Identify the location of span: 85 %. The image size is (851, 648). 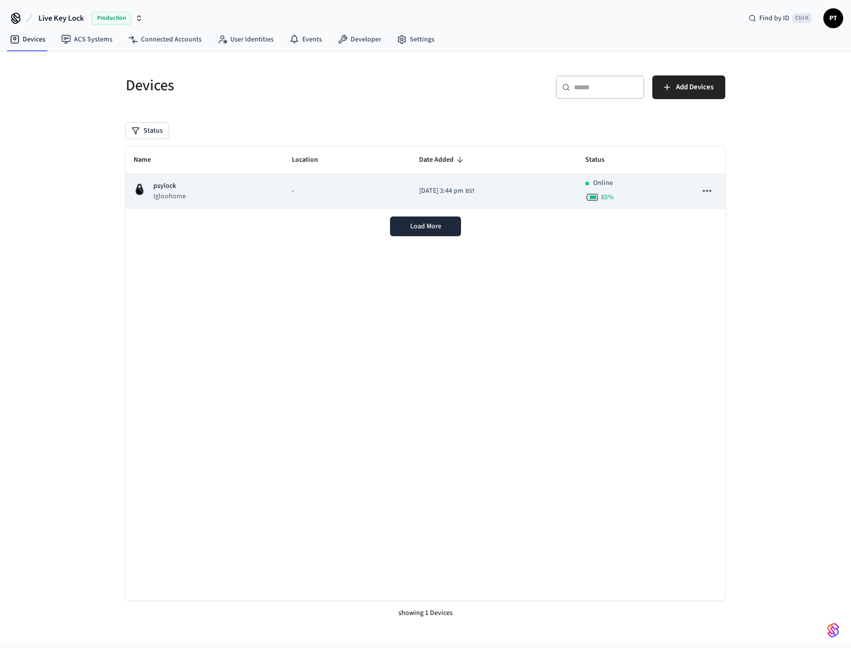
(608, 197).